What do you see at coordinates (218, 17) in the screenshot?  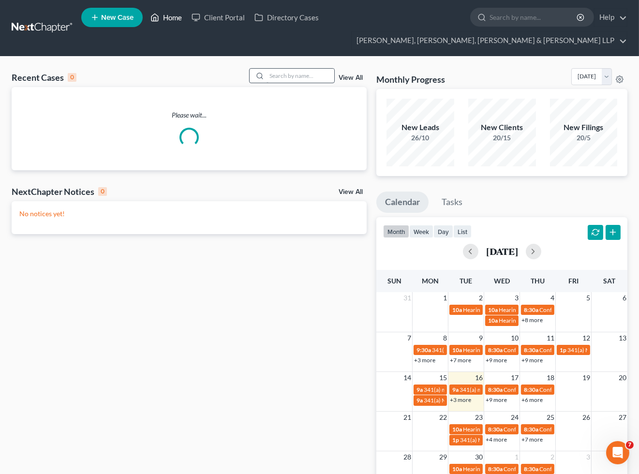 I see `a: Client Portal` at bounding box center [218, 17].